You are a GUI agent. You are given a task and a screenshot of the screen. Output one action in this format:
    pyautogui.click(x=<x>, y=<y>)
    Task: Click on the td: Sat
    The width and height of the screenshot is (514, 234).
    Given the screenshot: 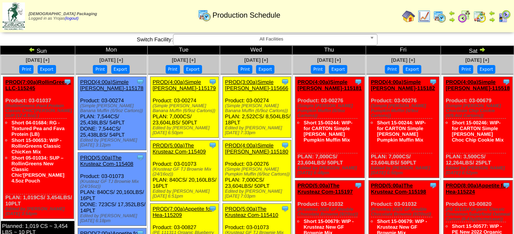 What is the action you would take?
    pyautogui.click(x=477, y=50)
    